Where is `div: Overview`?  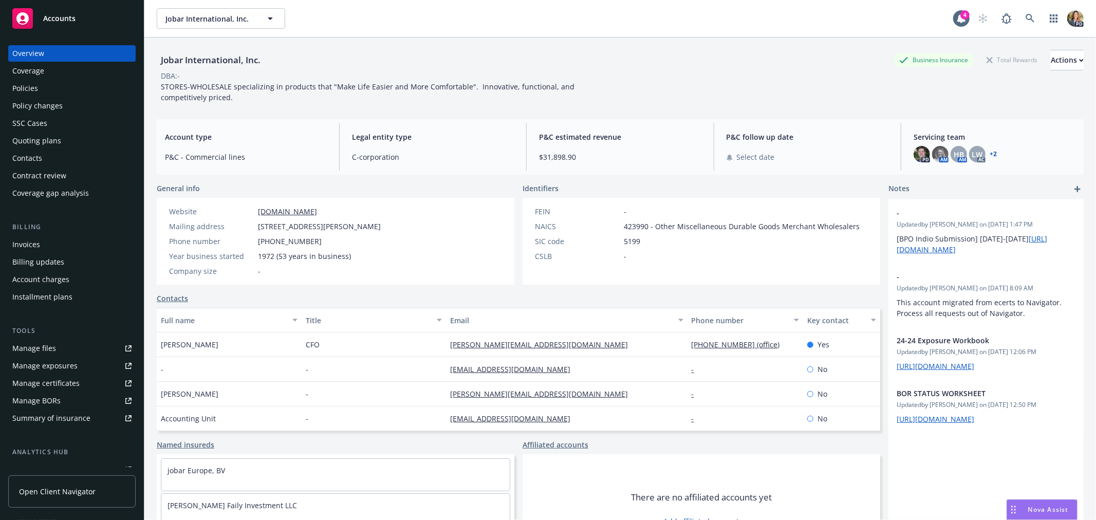
div: Overview is located at coordinates (28, 53).